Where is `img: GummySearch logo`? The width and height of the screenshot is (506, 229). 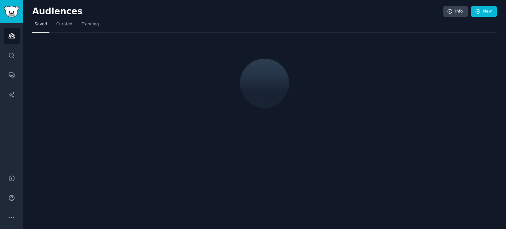
img: GummySearch logo is located at coordinates (12, 12).